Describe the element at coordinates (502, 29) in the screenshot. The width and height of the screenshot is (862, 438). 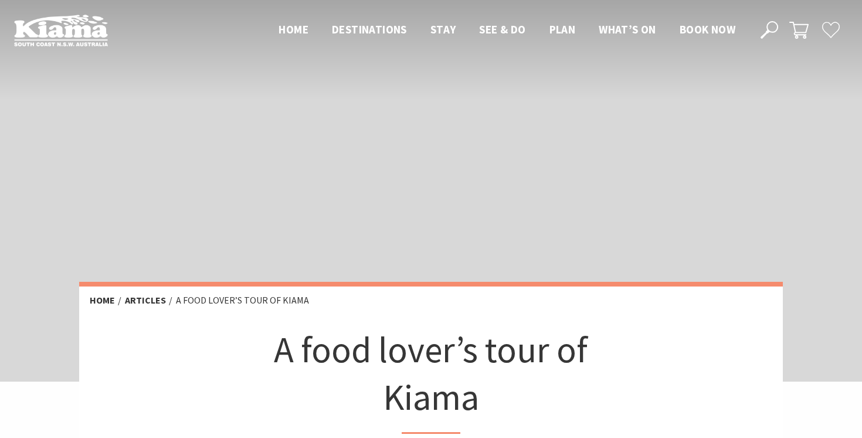
I see `span: See & Do` at that location.